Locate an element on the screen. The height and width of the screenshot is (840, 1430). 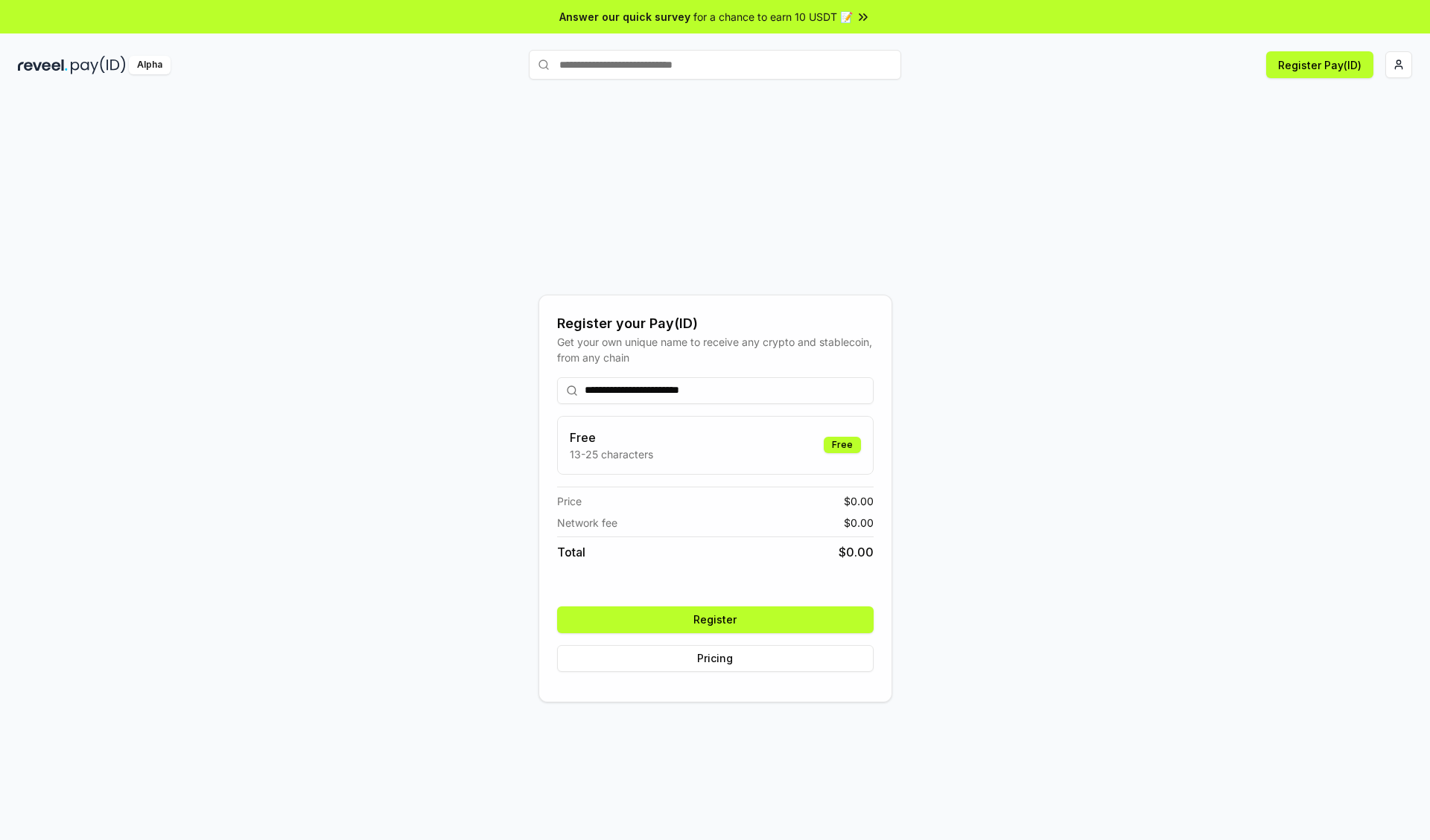
span: for a chance to earn 10 USDT 📝 is located at coordinates (773, 16).